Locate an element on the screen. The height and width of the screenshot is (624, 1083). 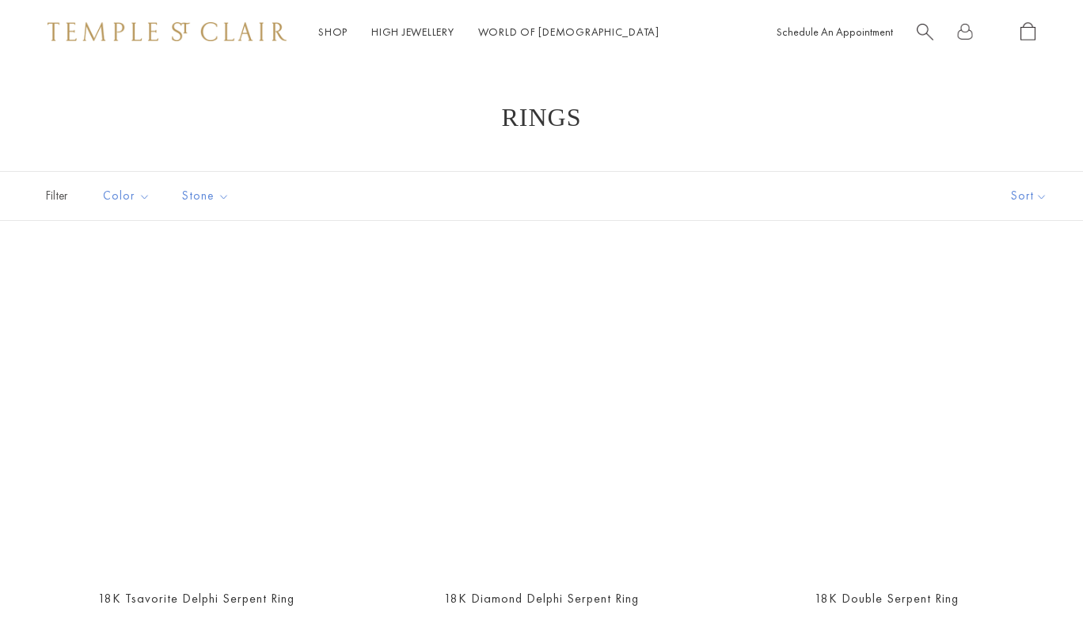
h1: Rings is located at coordinates (542, 117).